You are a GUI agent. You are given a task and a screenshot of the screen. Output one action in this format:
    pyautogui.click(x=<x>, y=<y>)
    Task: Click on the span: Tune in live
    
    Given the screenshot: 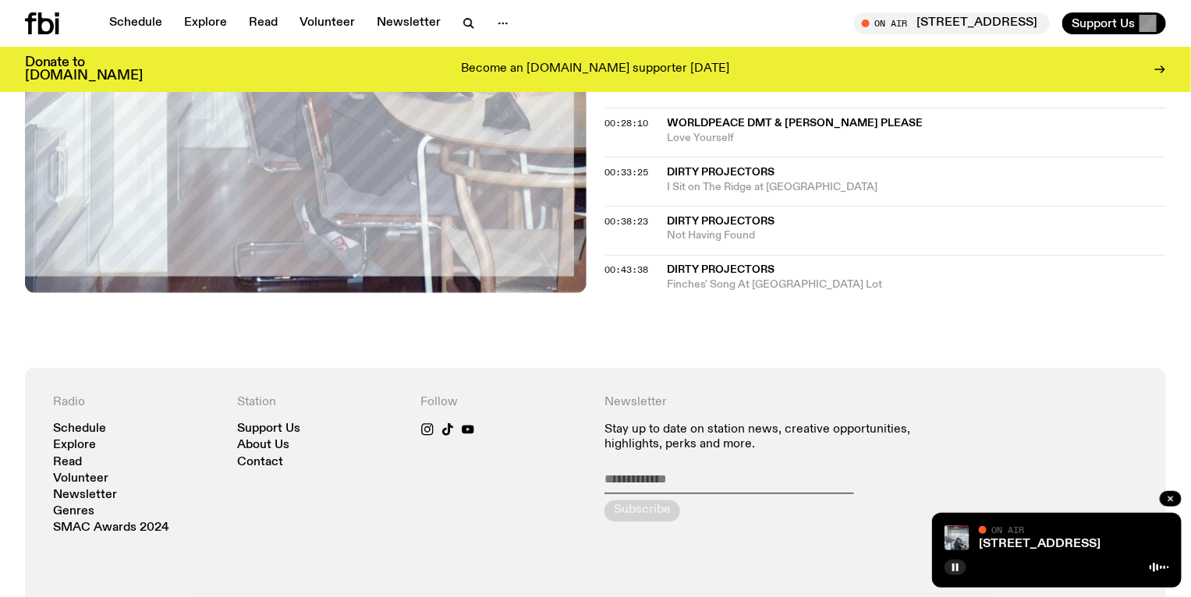 What is the action you would take?
    pyautogui.click(x=956, y=23)
    